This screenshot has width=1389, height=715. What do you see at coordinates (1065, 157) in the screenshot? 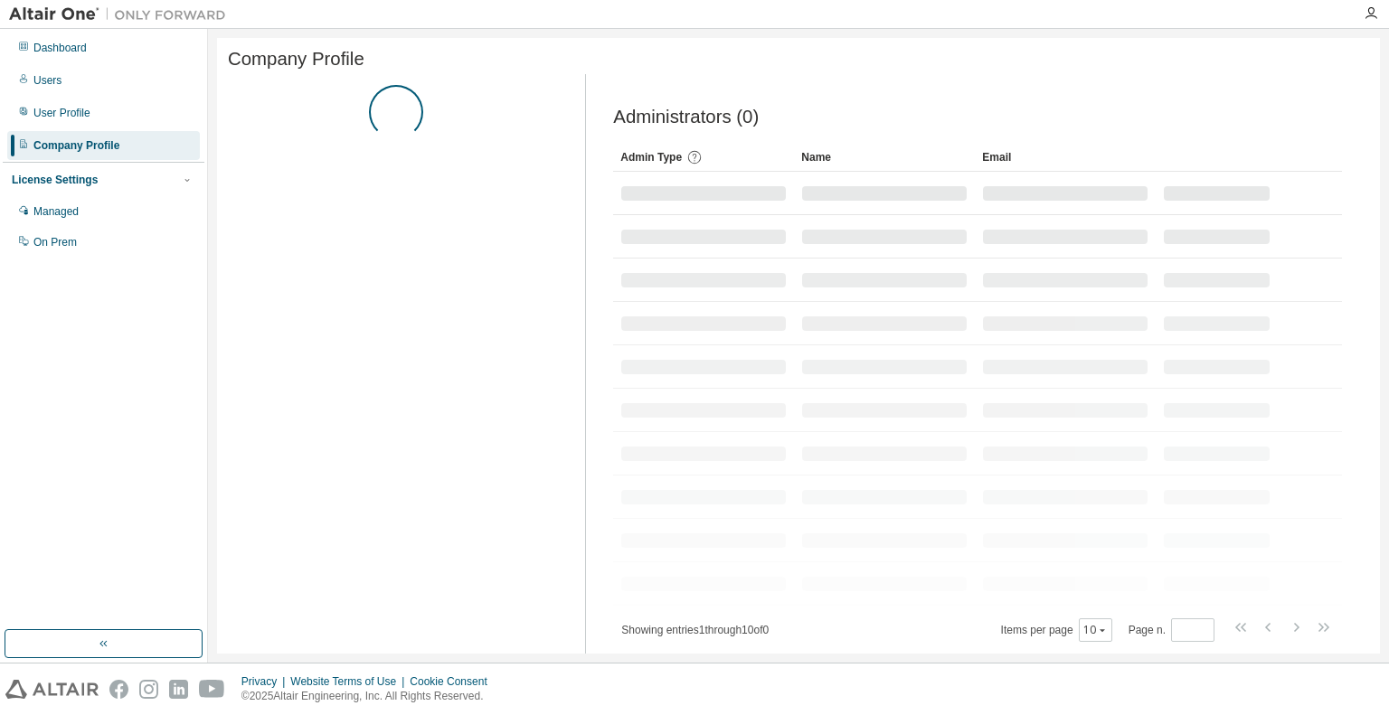
I see `div: Email` at bounding box center [1065, 157].